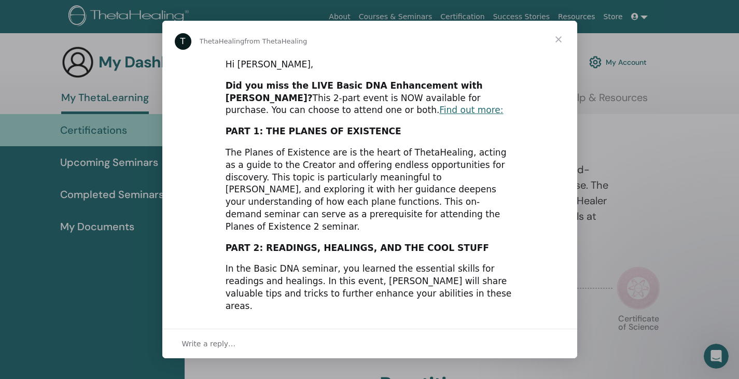  I want to click on span: from ThetaHealing, so click(275, 41).